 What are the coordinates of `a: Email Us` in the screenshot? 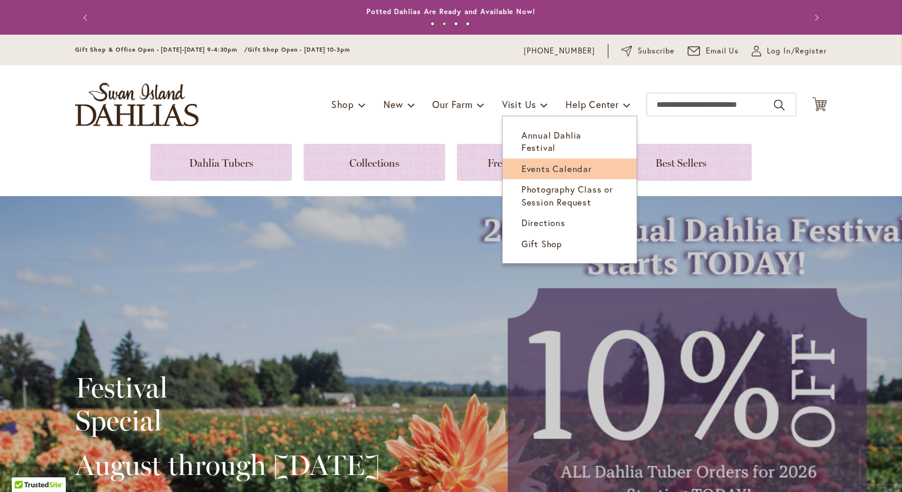 It's located at (714, 51).